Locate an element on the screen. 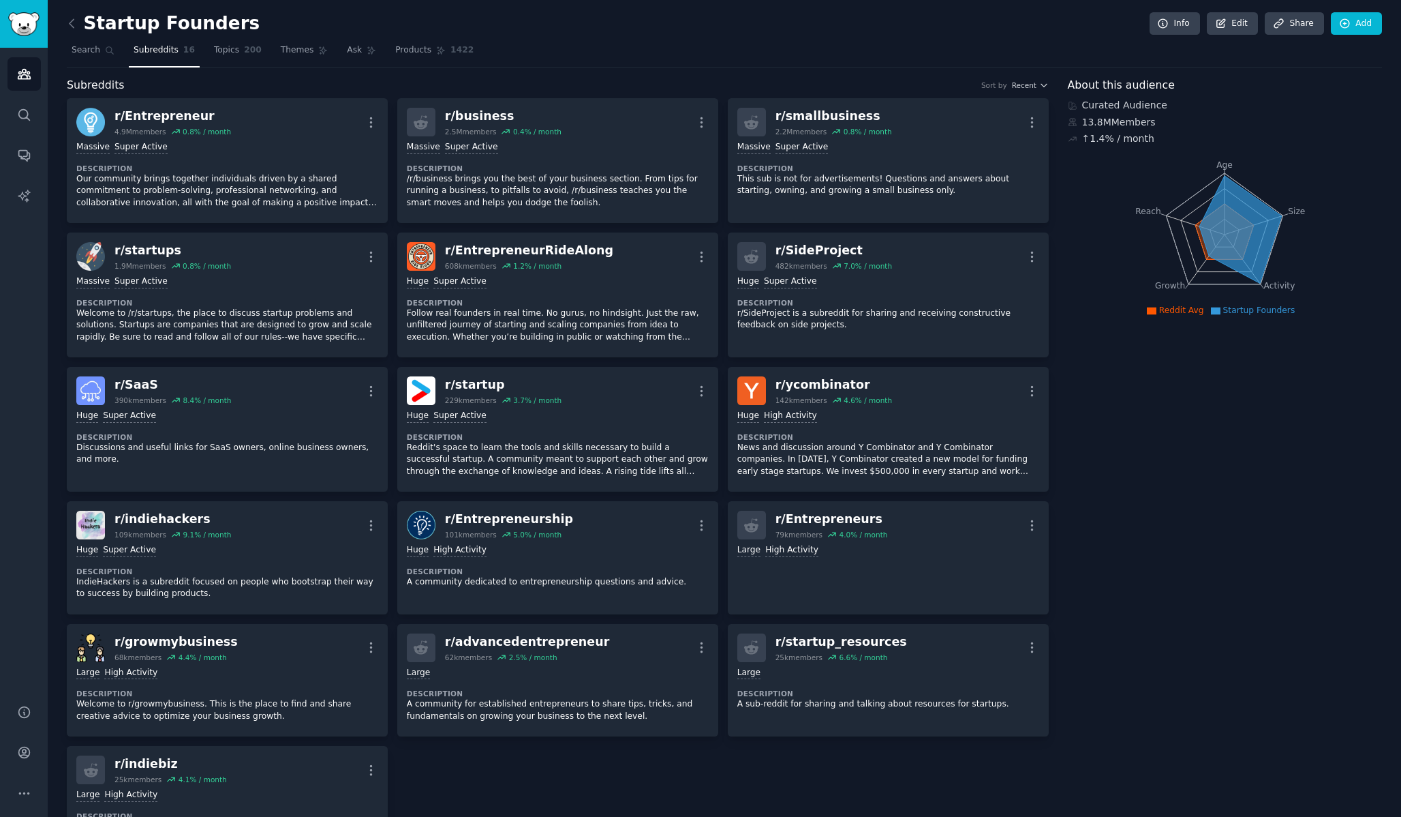 Image resolution: width=1401 pixels, height=817 pixels. tspan: Activity is located at coordinates (1279, 286).